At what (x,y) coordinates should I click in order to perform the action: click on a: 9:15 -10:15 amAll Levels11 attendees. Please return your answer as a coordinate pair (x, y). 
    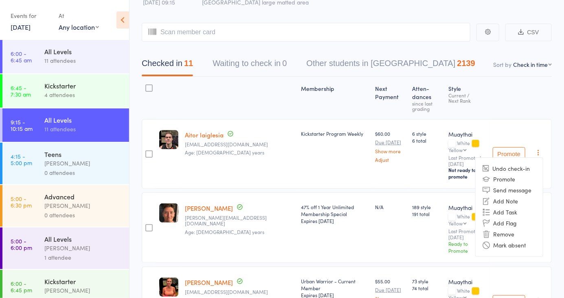
    Looking at the image, I should click on (66, 125).